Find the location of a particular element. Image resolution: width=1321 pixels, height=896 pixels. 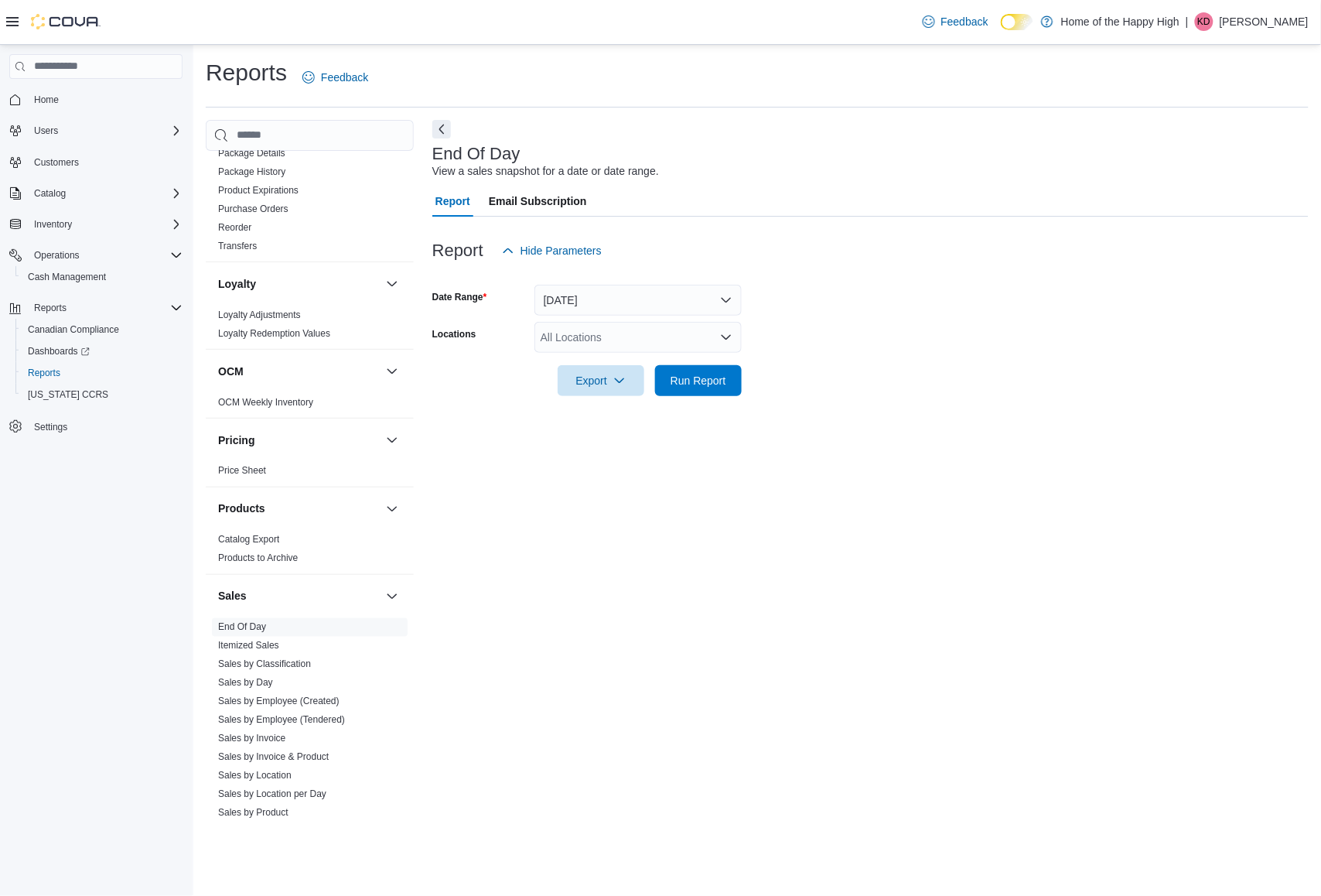

a: Sales by Location per Day is located at coordinates (272, 794).